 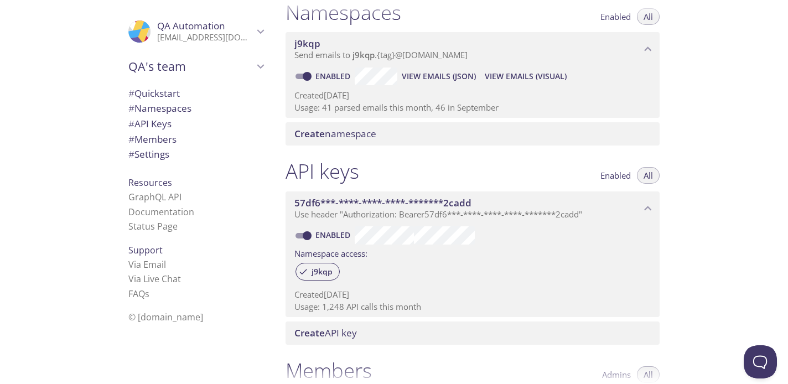 What do you see at coordinates (472, 306) in the screenshot?
I see `p: Usage: 1,248 API calls this month` at bounding box center [472, 306].